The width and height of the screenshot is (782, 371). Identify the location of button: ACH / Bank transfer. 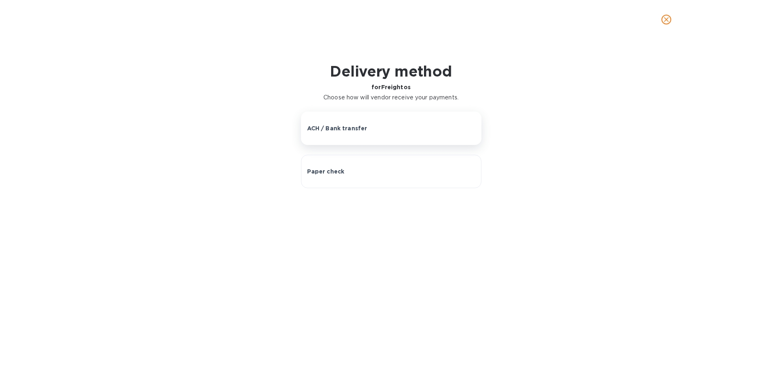
(391, 128).